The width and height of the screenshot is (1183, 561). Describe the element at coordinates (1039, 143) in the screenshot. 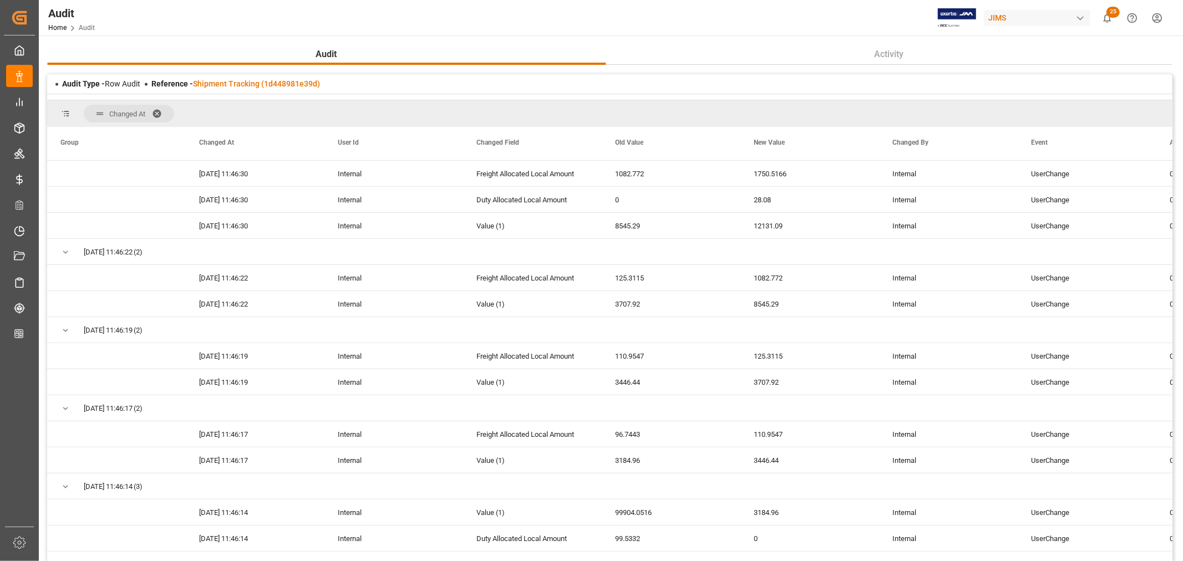

I see `span: Event` at that location.